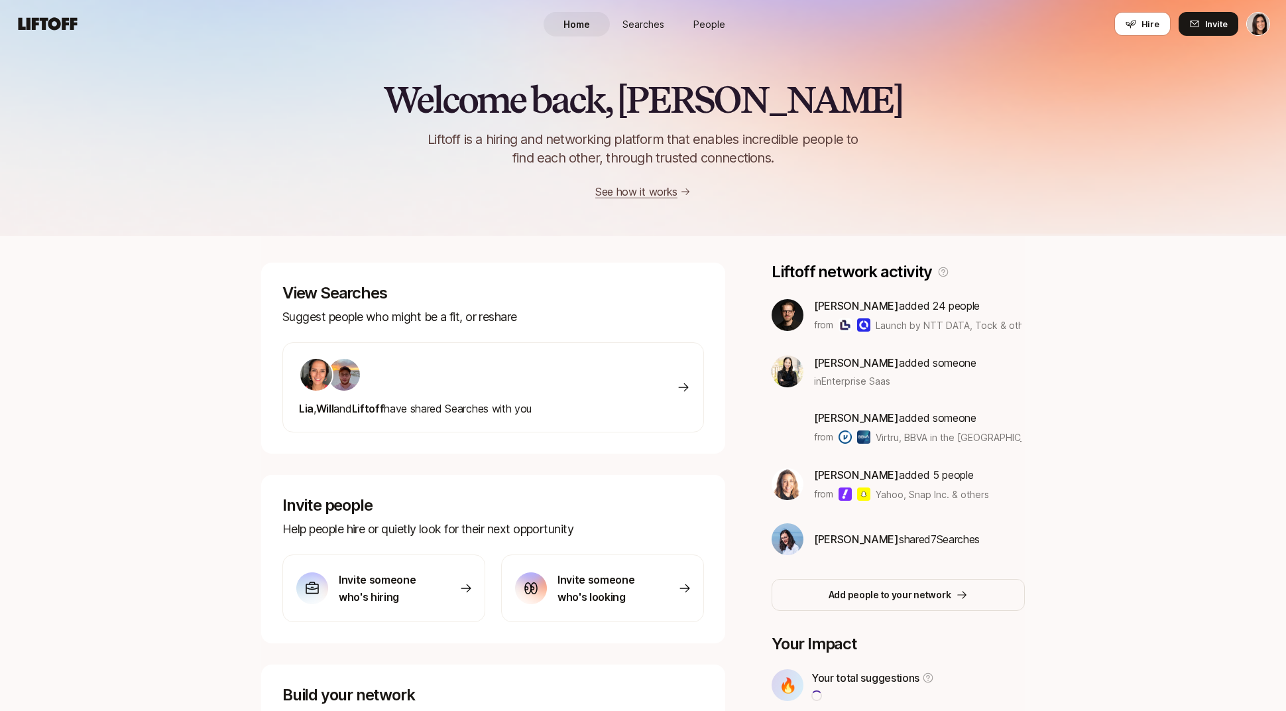  Describe the element at coordinates (917, 306) in the screenshot. I see `p: added 24 people` at that location.